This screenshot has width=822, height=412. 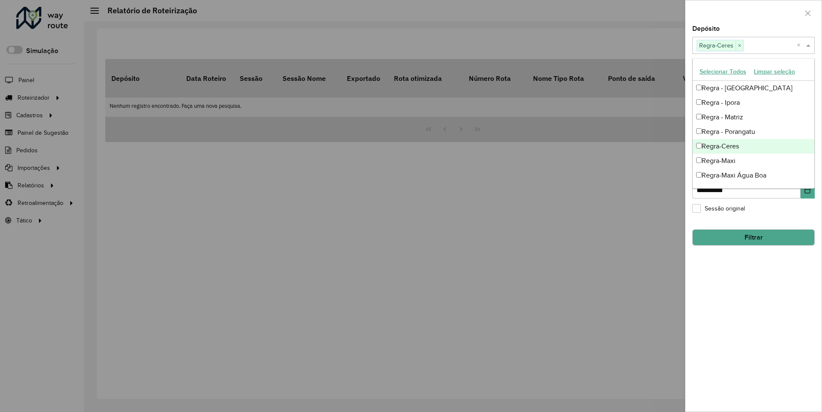 What do you see at coordinates (754, 190) in the screenshot?
I see `div: Regra-Uruaçú` at bounding box center [754, 190].